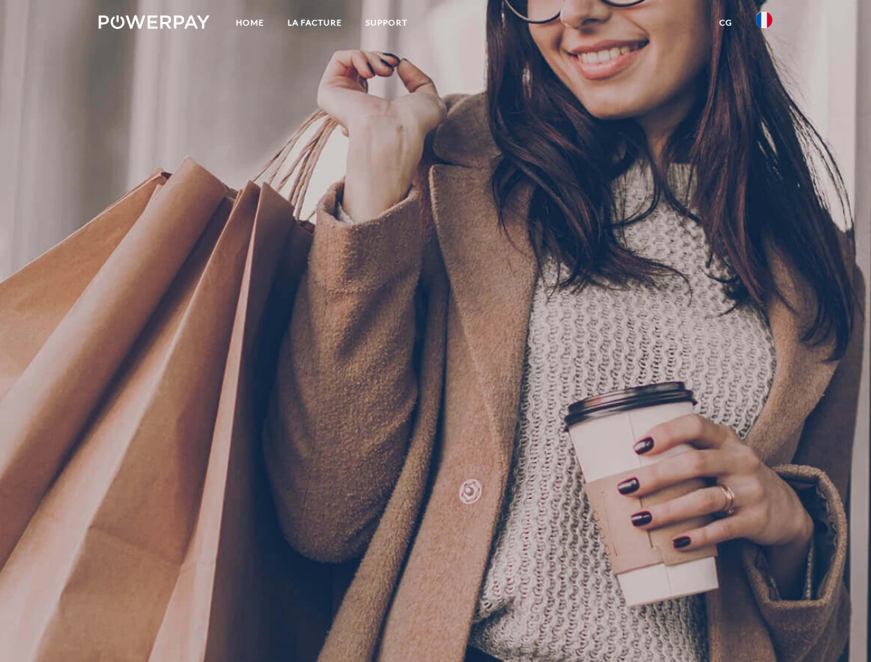 Image resolution: width=871 pixels, height=662 pixels. What do you see at coordinates (725, 23) in the screenshot?
I see `a: CG` at bounding box center [725, 23].